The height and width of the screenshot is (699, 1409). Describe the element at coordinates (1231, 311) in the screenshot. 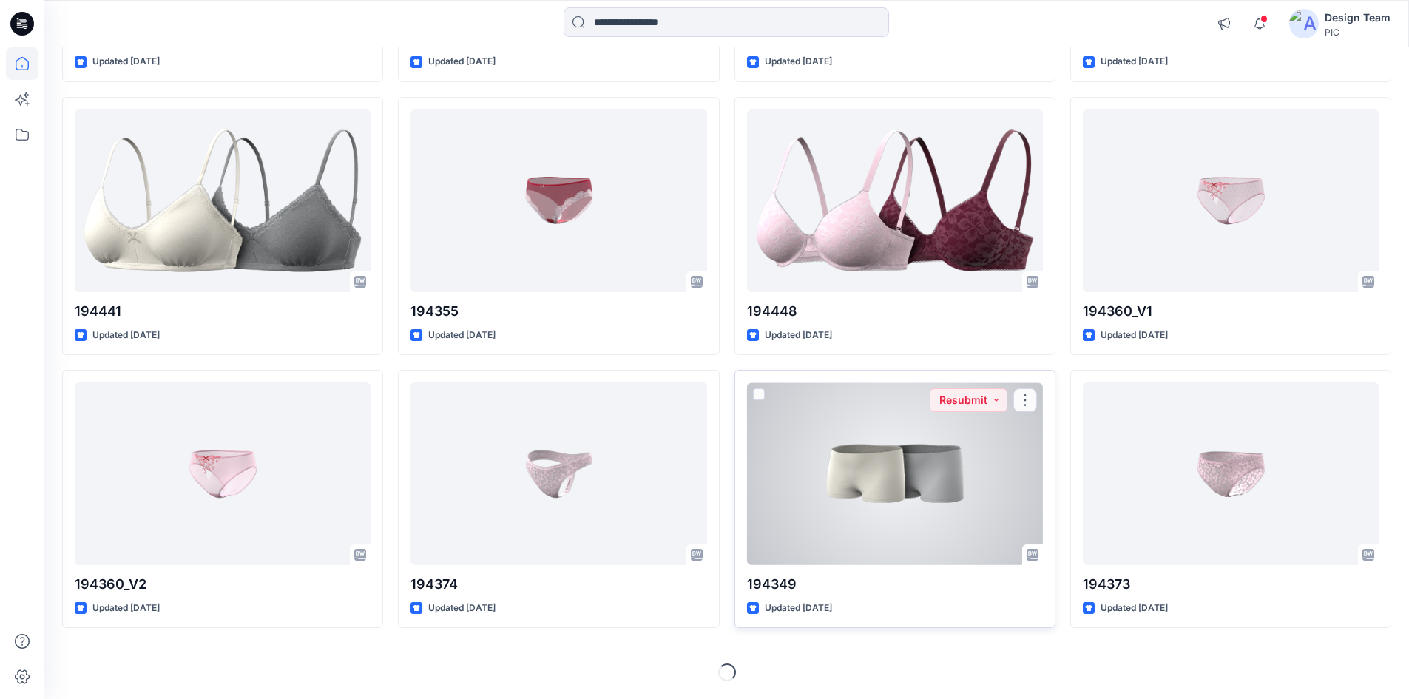

I see `p: 194360_V1` at that location.